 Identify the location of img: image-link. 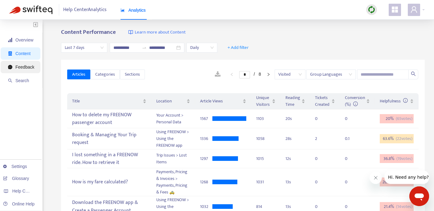
(131, 32).